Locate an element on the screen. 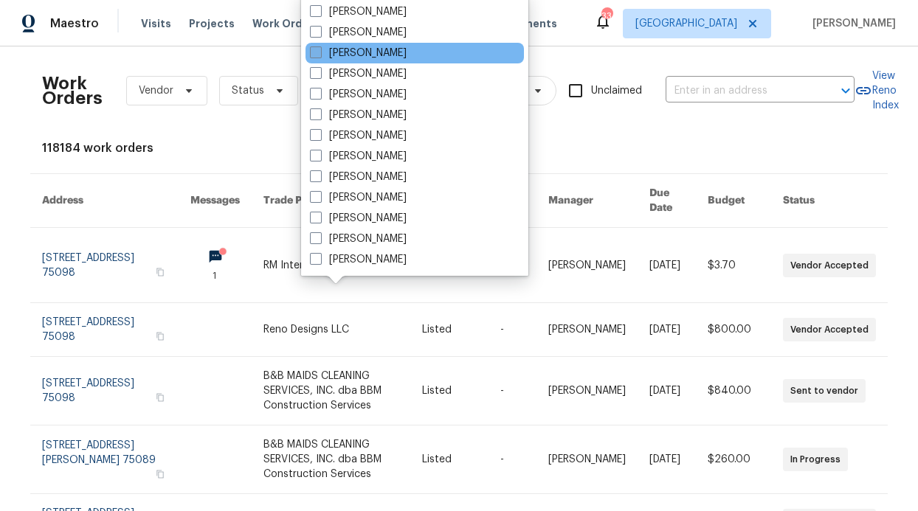  span: Status is located at coordinates (248, 91).